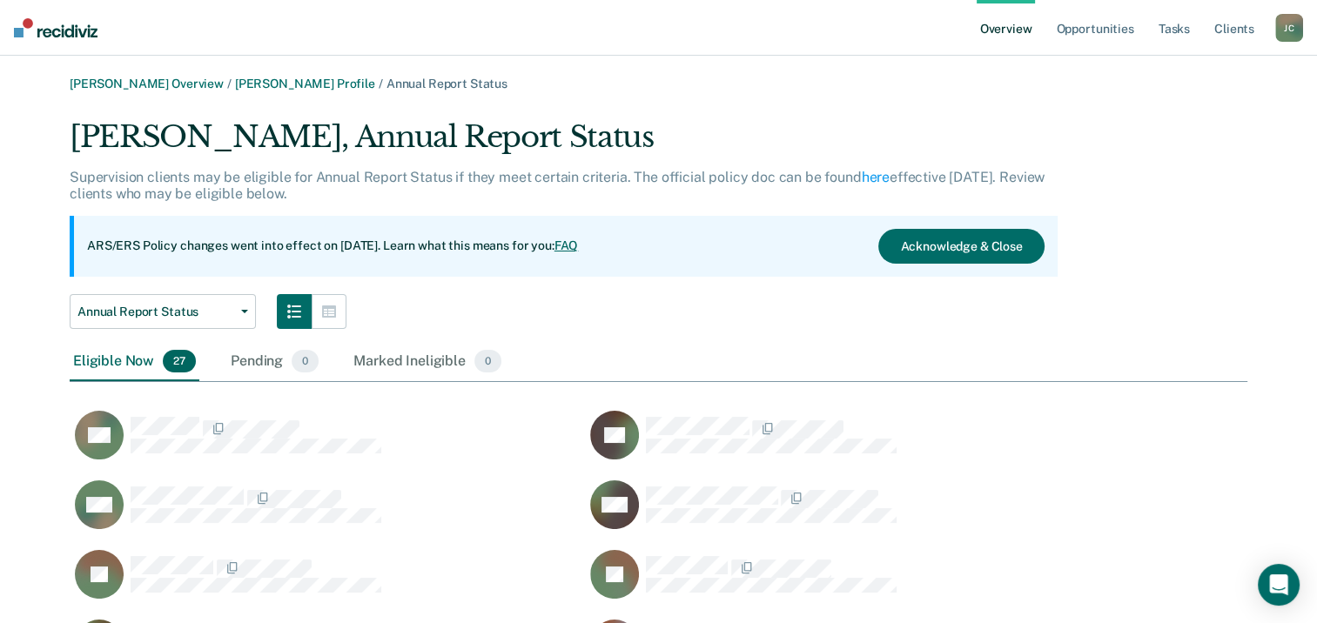 Image resolution: width=1317 pixels, height=623 pixels. Describe the element at coordinates (557, 185) in the screenshot. I see `p: Supervision clients may be eligible for Annual Report Status if they meet certain criteria. The o...` at that location.